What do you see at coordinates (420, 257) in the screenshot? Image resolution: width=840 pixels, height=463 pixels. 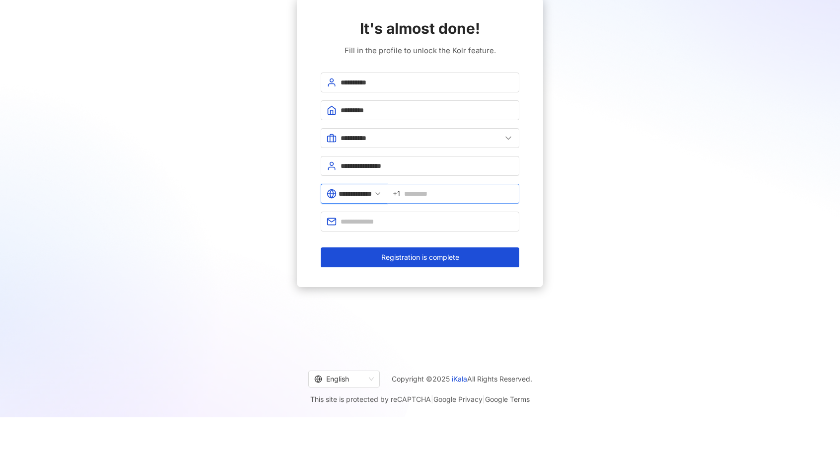 I see `button: Registration is complete` at bounding box center [420, 257].